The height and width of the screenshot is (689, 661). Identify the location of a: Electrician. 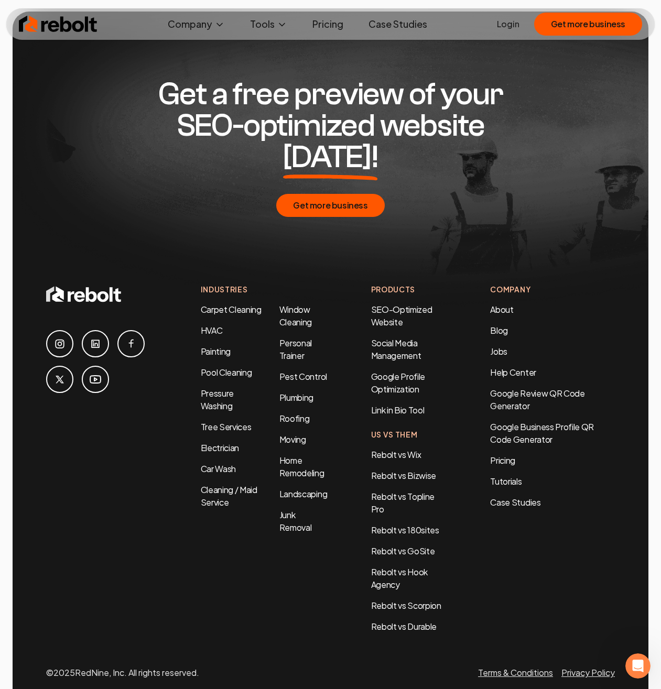
(220, 448).